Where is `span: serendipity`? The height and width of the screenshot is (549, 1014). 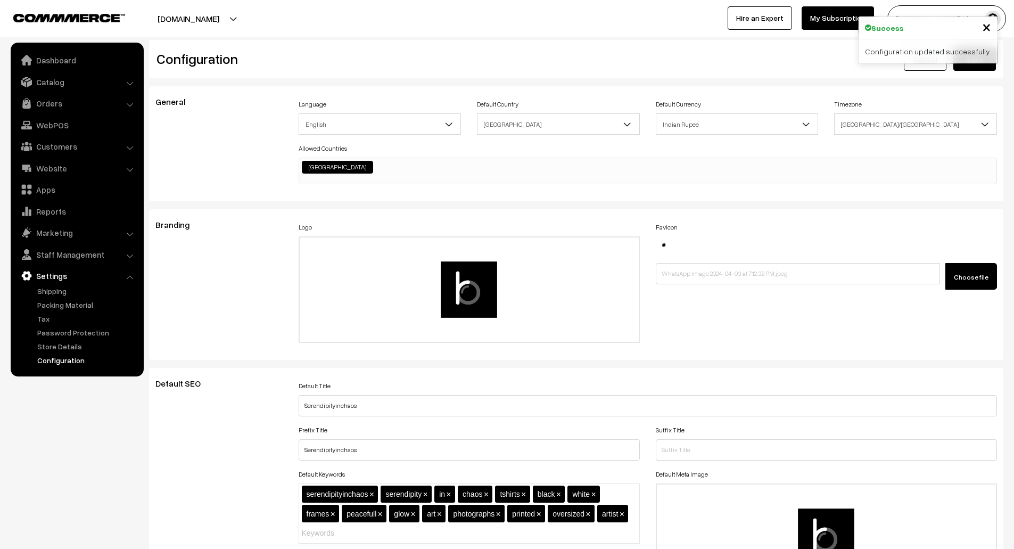 span: serendipity is located at coordinates (403, 494).